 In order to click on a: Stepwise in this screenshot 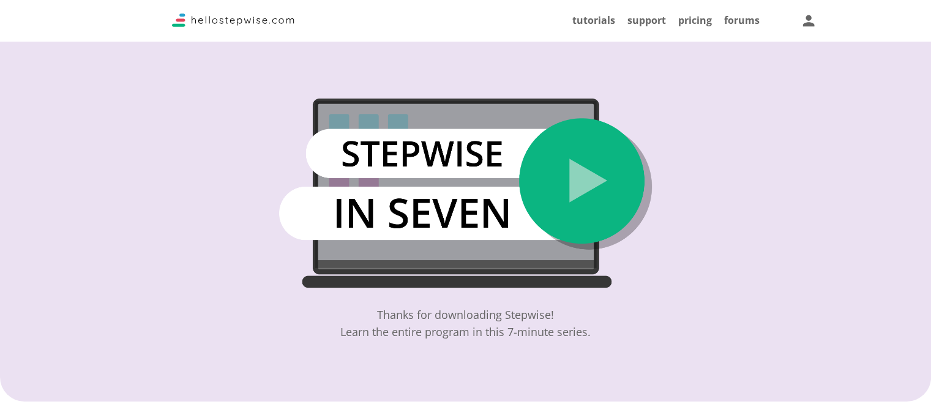, I will do `click(233, 23)`.